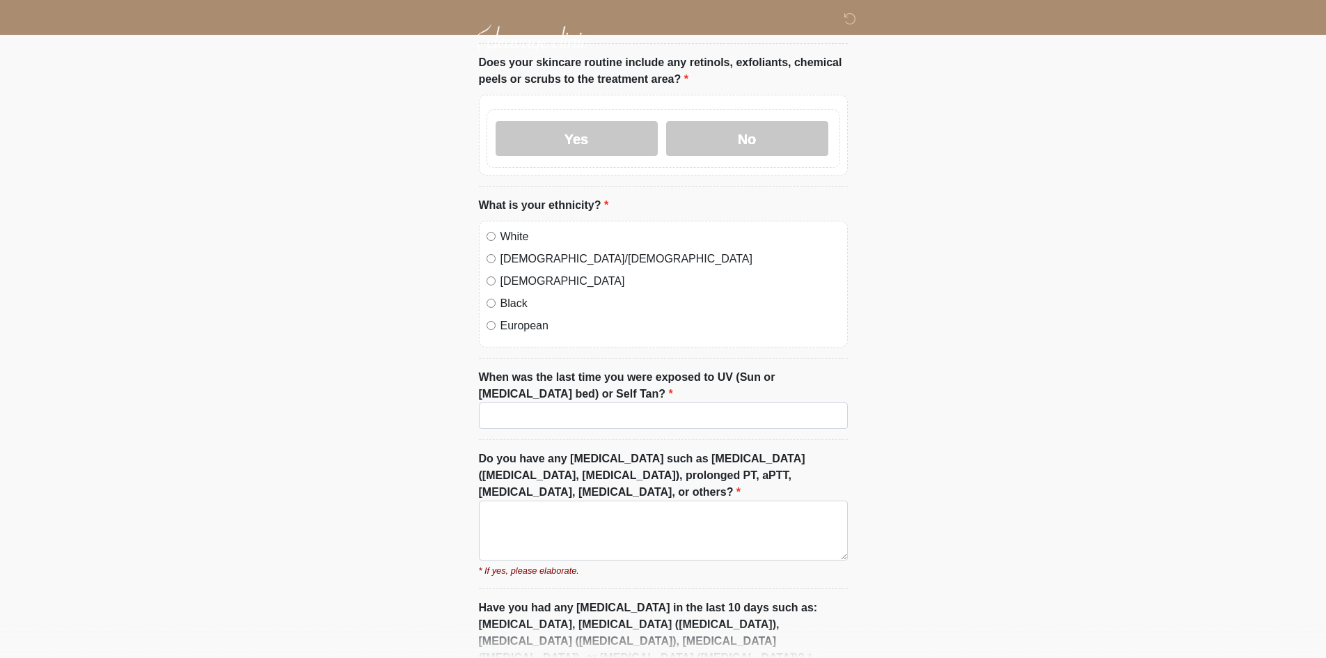 Image resolution: width=1326 pixels, height=658 pixels. What do you see at coordinates (671, 326) in the screenshot?
I see `label: European` at bounding box center [671, 326].